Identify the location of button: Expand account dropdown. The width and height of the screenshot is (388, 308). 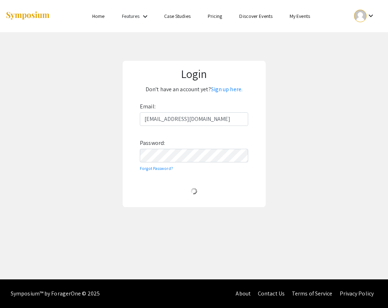
(365, 16).